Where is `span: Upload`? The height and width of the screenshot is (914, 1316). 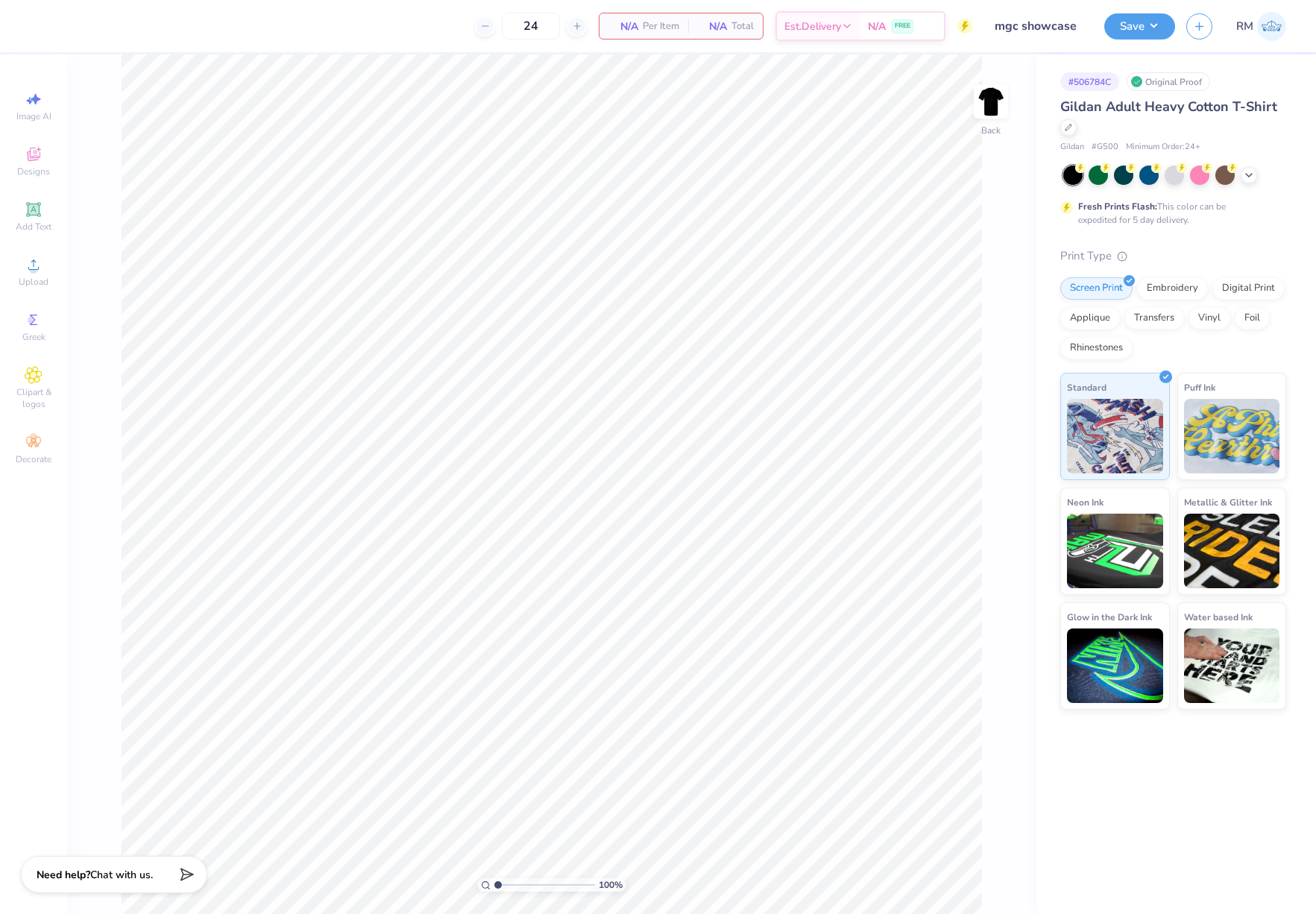 span: Upload is located at coordinates (33, 282).